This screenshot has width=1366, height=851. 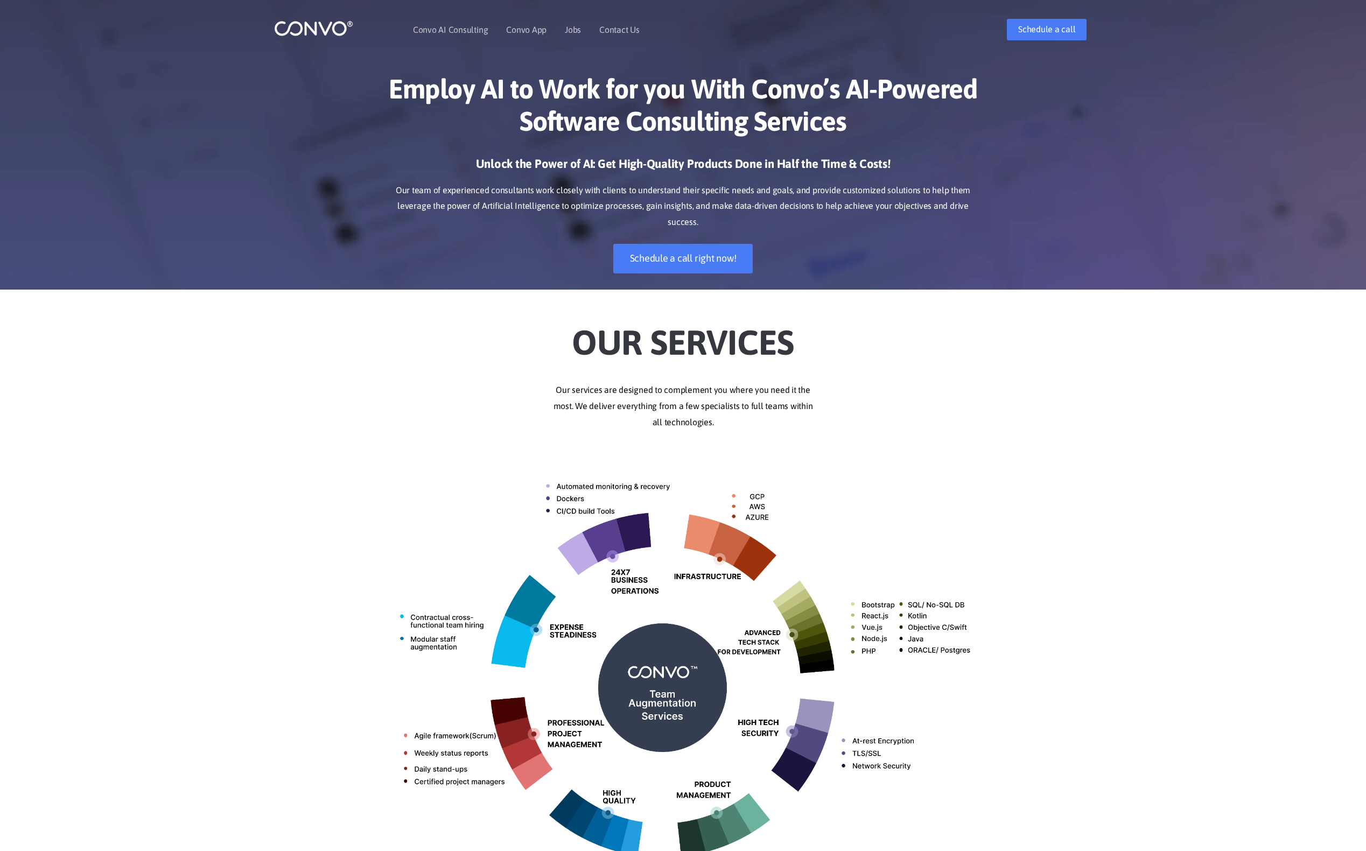 What do you see at coordinates (573, 30) in the screenshot?
I see `a: Jobs` at bounding box center [573, 30].